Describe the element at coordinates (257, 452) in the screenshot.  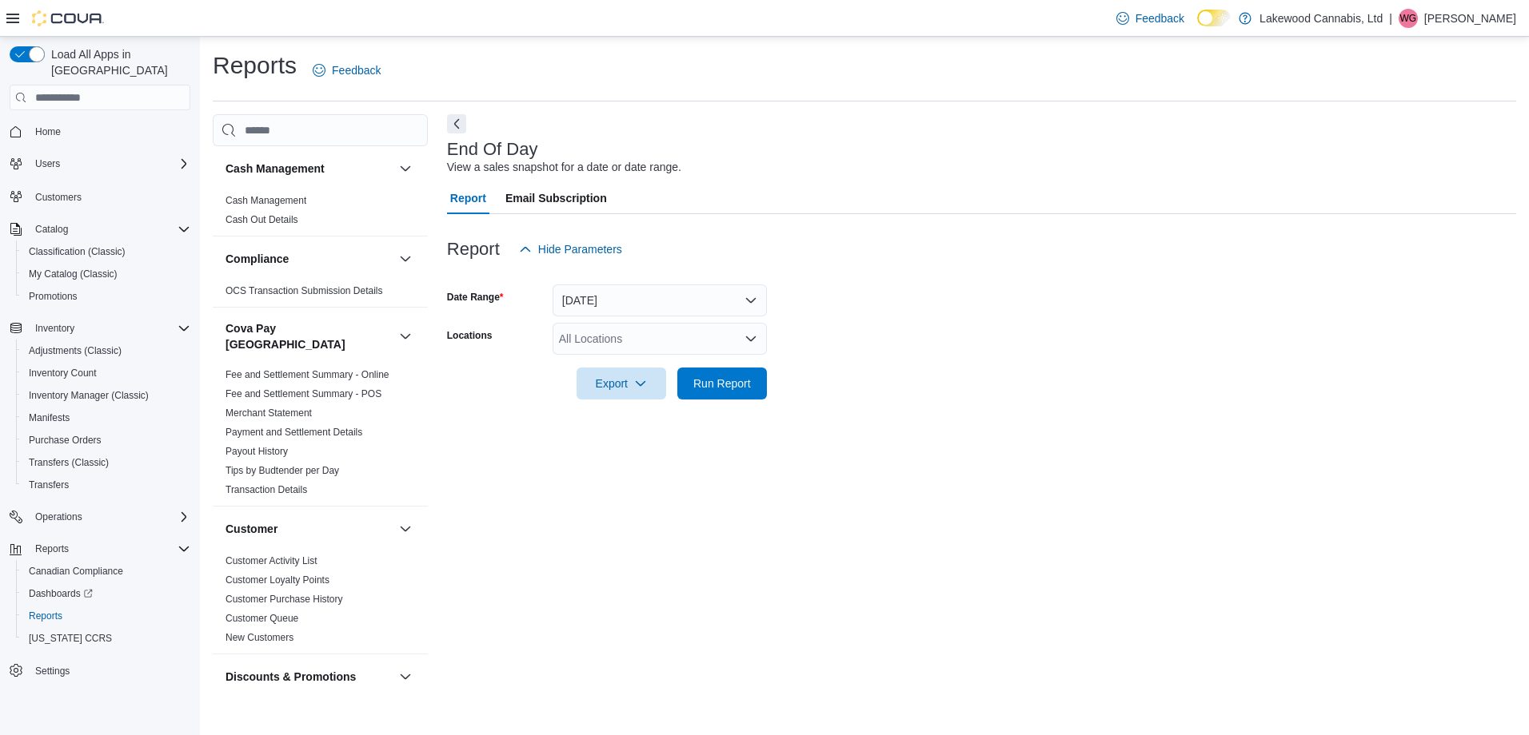
I see `a: Payout History` at that location.